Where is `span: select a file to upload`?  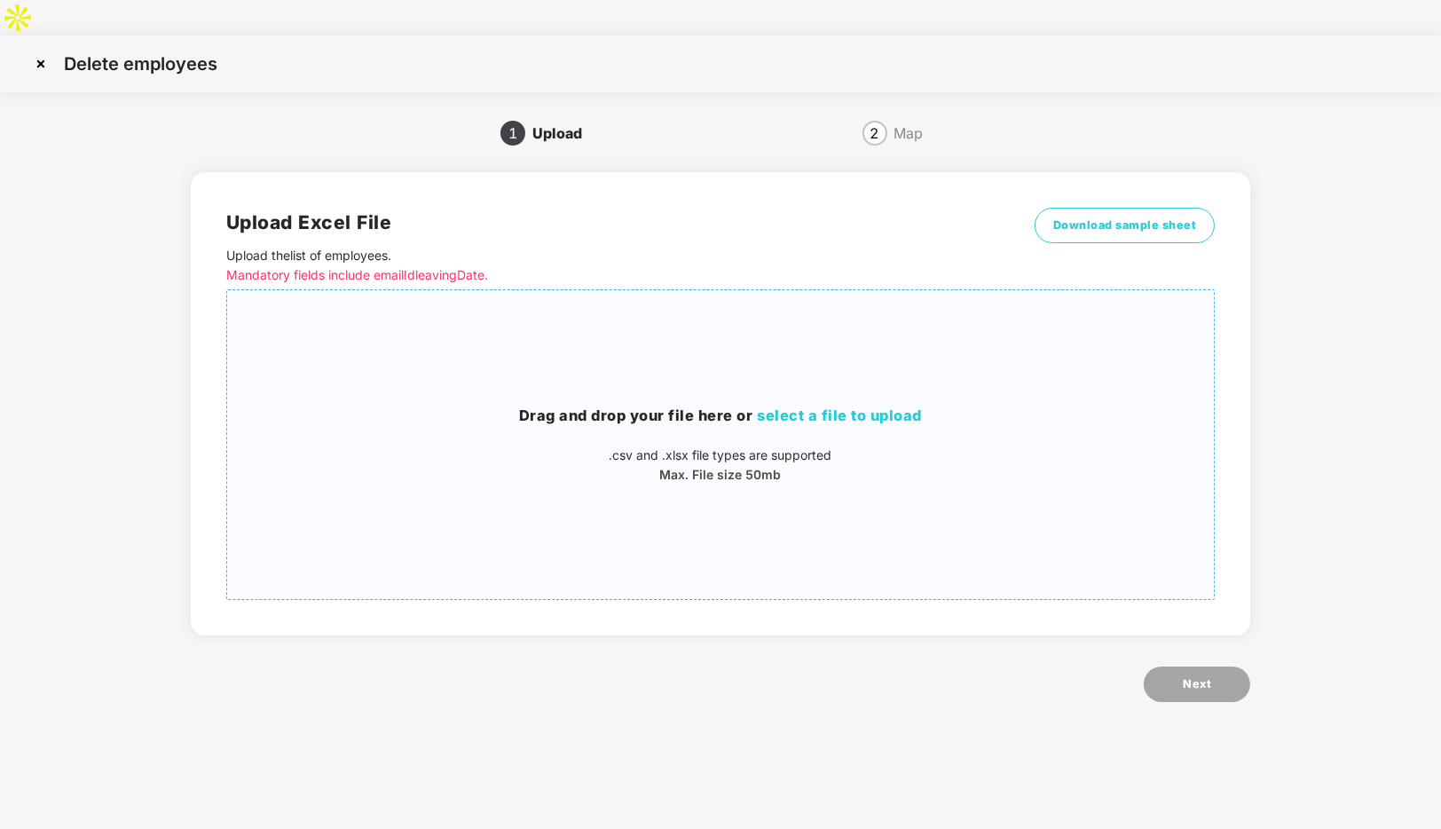 span: select a file to upload is located at coordinates (840, 415).